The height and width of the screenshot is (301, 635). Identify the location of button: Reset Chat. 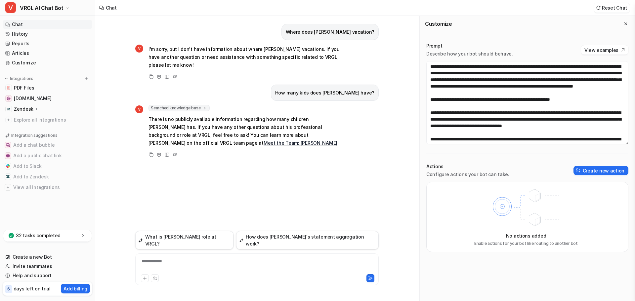
(612, 8).